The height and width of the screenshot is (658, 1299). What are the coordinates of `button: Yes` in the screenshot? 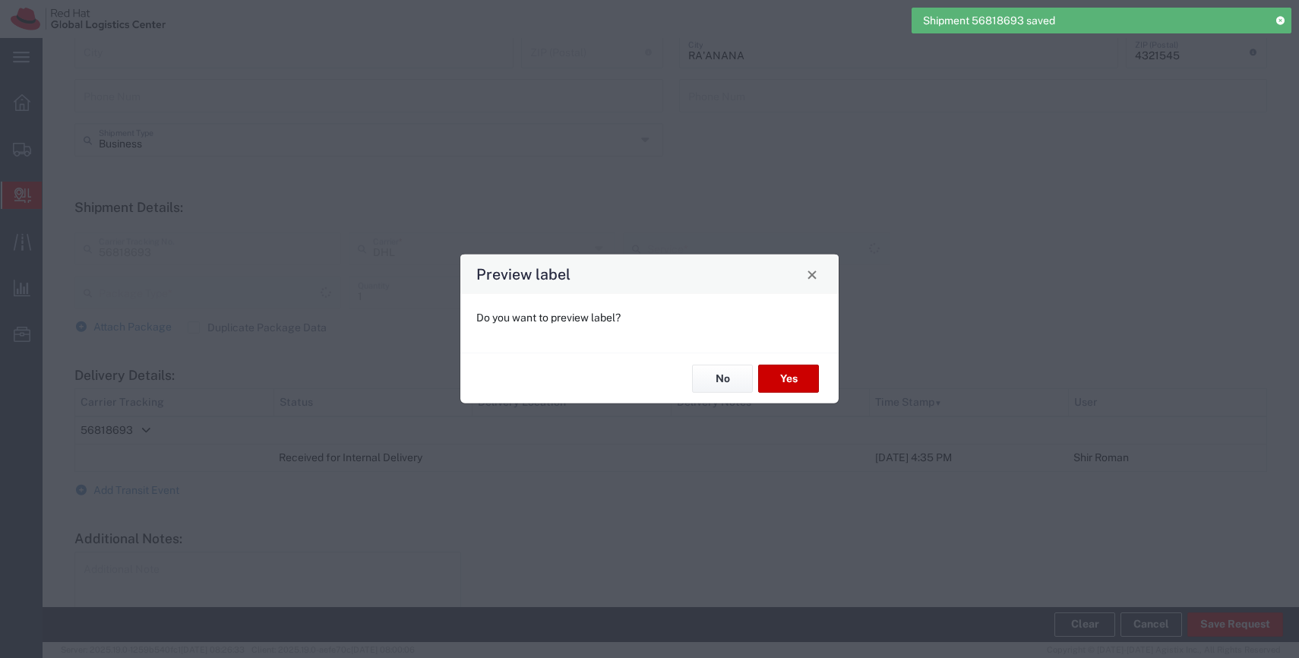 It's located at (788, 378).